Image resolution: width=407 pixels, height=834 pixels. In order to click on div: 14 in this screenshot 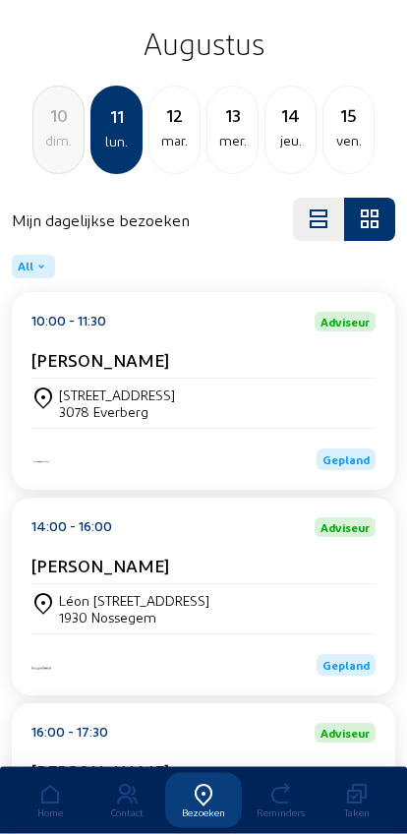, I will do `click(290, 116)`.